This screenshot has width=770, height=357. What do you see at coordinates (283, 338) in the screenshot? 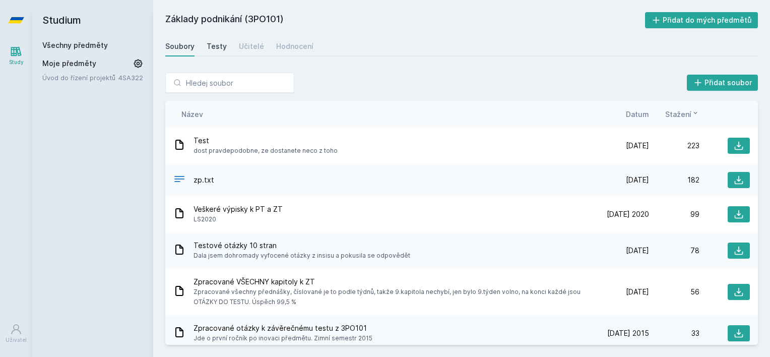
I see `span: Jde o první ročník po inovaci předmětu. Zimní semestr 2015` at bounding box center [283, 338].